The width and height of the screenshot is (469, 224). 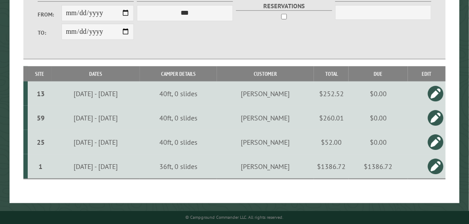 I want to click on label: From:, so click(x=50, y=14).